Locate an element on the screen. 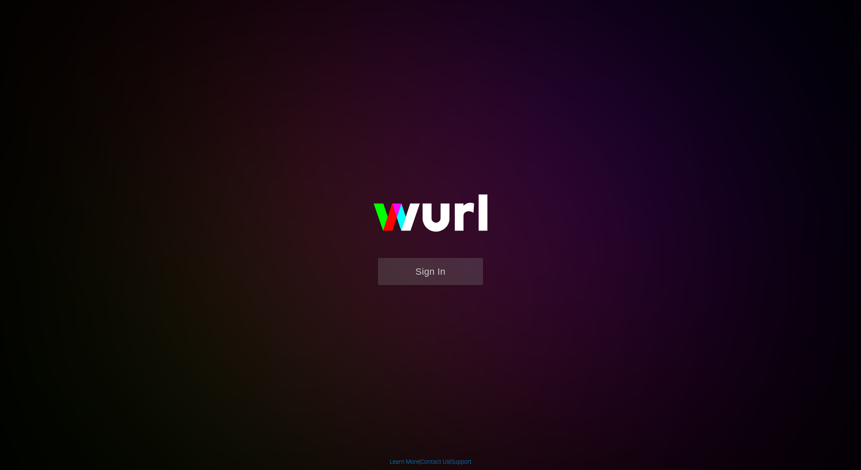 The width and height of the screenshot is (861, 470). a: Learn More is located at coordinates (404, 462).